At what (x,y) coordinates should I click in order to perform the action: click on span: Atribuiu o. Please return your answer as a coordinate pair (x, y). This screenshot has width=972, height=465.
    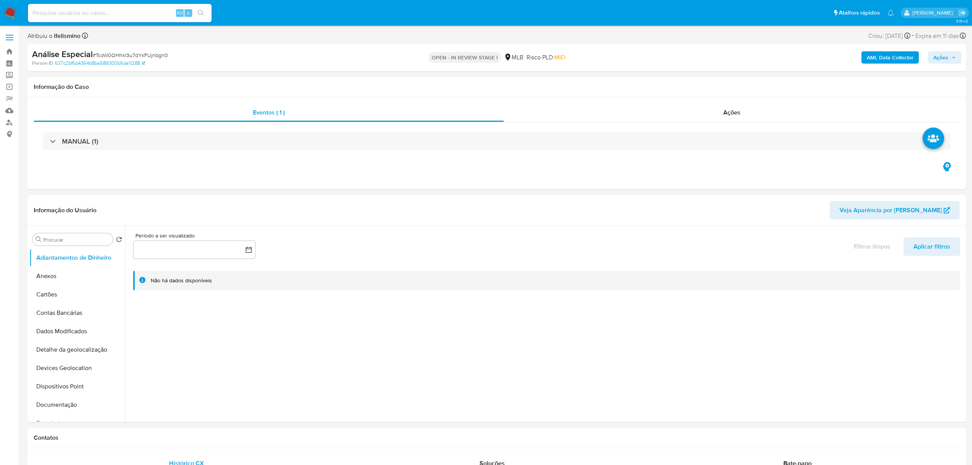
    Looking at the image, I should click on (54, 36).